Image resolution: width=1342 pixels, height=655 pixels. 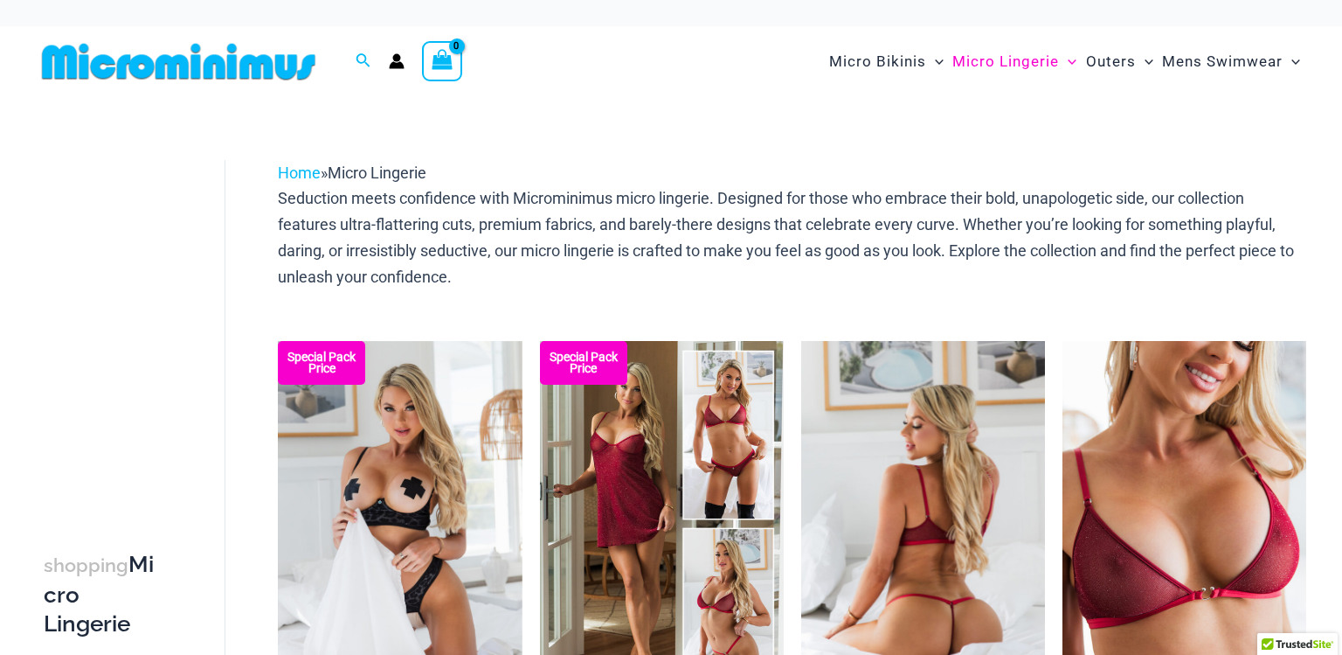 What do you see at coordinates (1015, 61) in the screenshot?
I see `a: Micro LingerieMenu ToggleMenu Toggle` at bounding box center [1015, 61].